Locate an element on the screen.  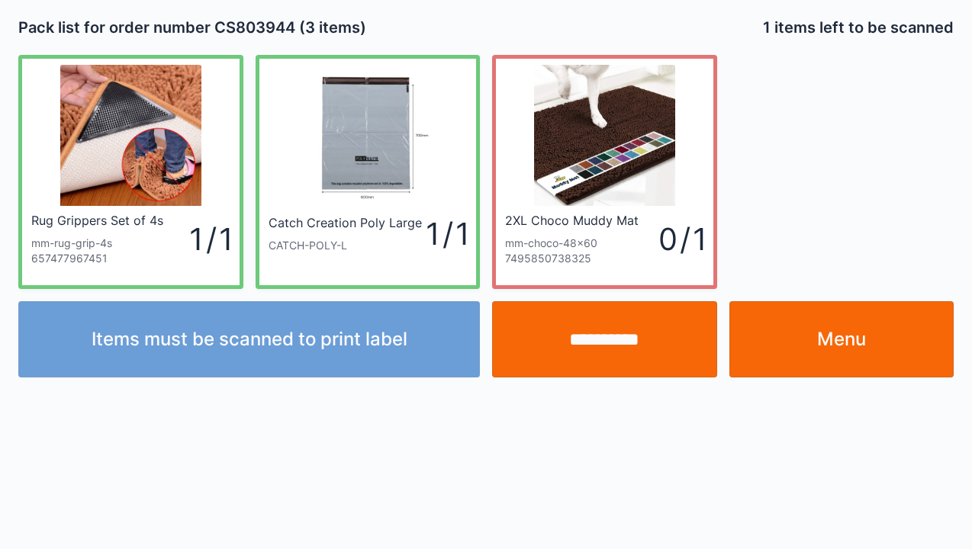
a: Menu is located at coordinates (842, 340).